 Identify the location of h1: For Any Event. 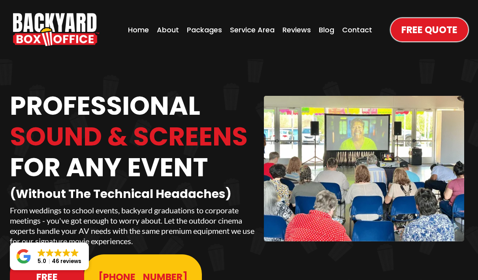
(133, 168).